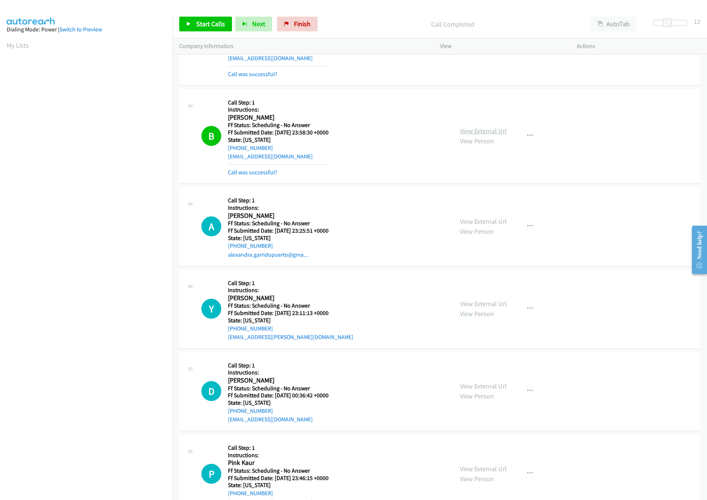 Image resolution: width=707 pixels, height=500 pixels. Describe the element at coordinates (268, 254) in the screenshot. I see `a: alexandra.garridopuerto@gma...` at that location.